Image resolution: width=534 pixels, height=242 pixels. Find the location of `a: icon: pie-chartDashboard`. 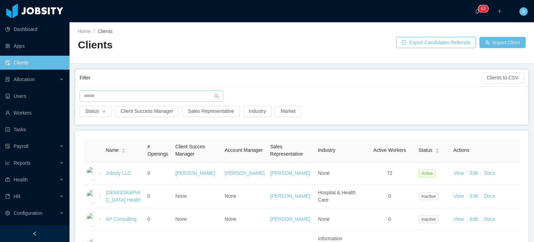

a: icon: pie-chartDashboard is located at coordinates (34, 29).